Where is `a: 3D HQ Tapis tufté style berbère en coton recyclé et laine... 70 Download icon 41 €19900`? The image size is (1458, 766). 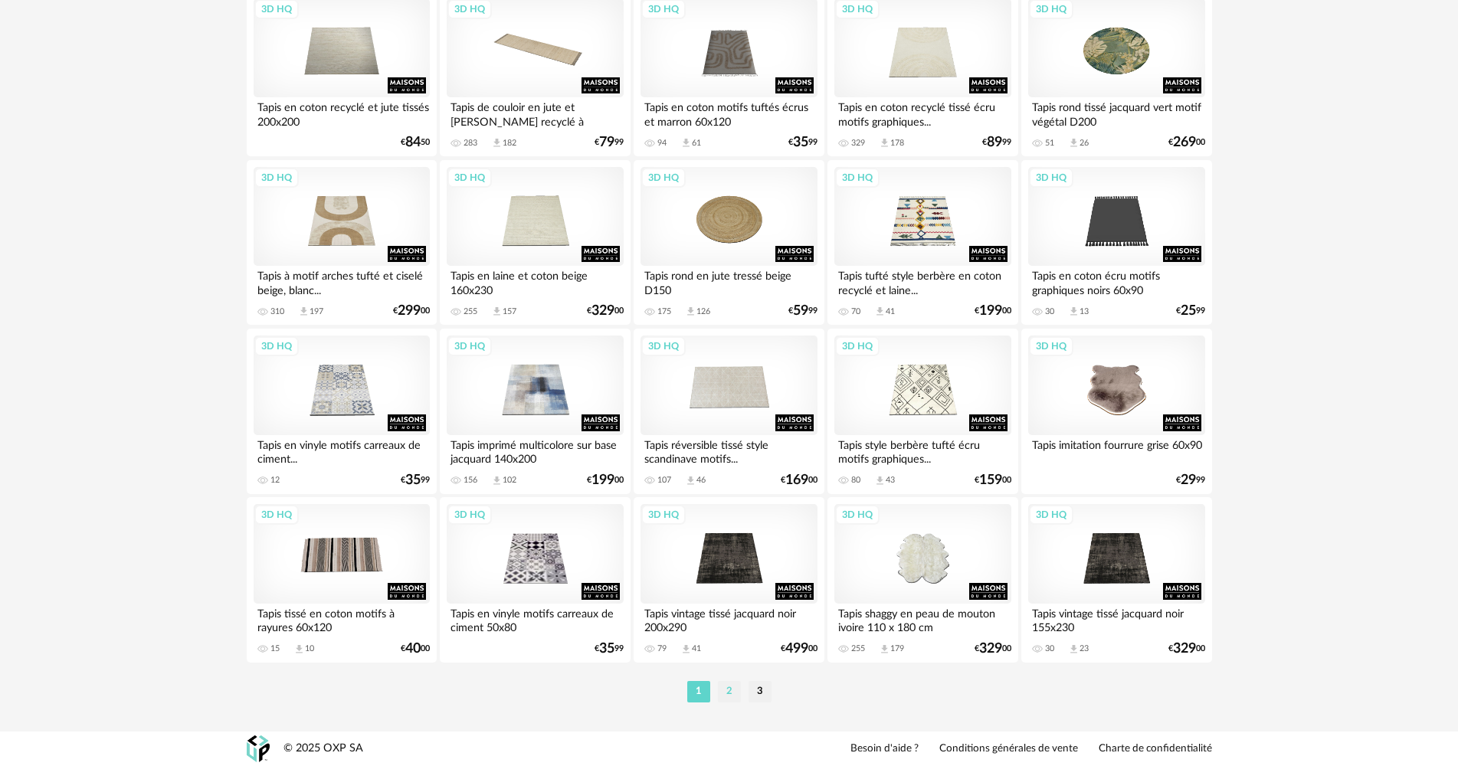 a: 3D HQ Tapis tufté style berbère en coton recyclé et laine... 70 Download icon 41 €19900 is located at coordinates (922, 243).